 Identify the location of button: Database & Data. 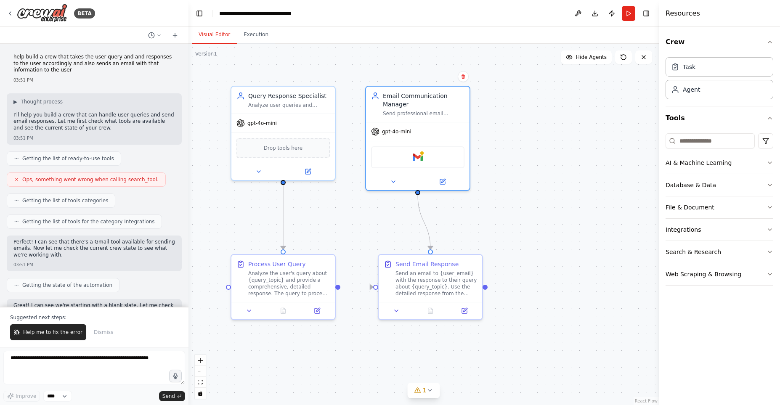
(719, 185).